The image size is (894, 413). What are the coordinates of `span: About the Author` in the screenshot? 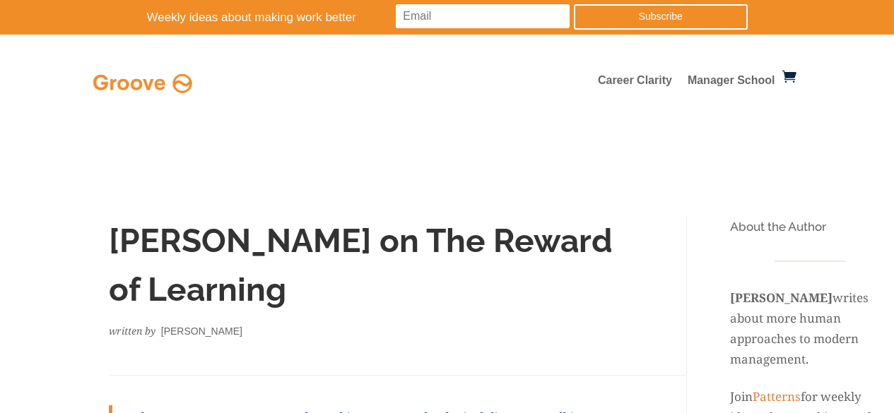 It's located at (778, 227).